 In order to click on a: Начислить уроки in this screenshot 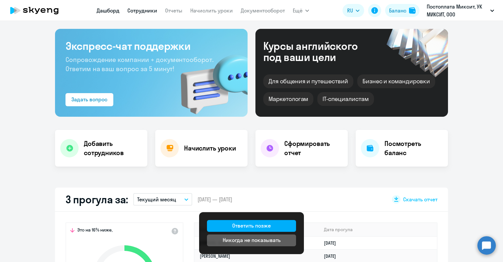, I will do `click(212, 10)`.